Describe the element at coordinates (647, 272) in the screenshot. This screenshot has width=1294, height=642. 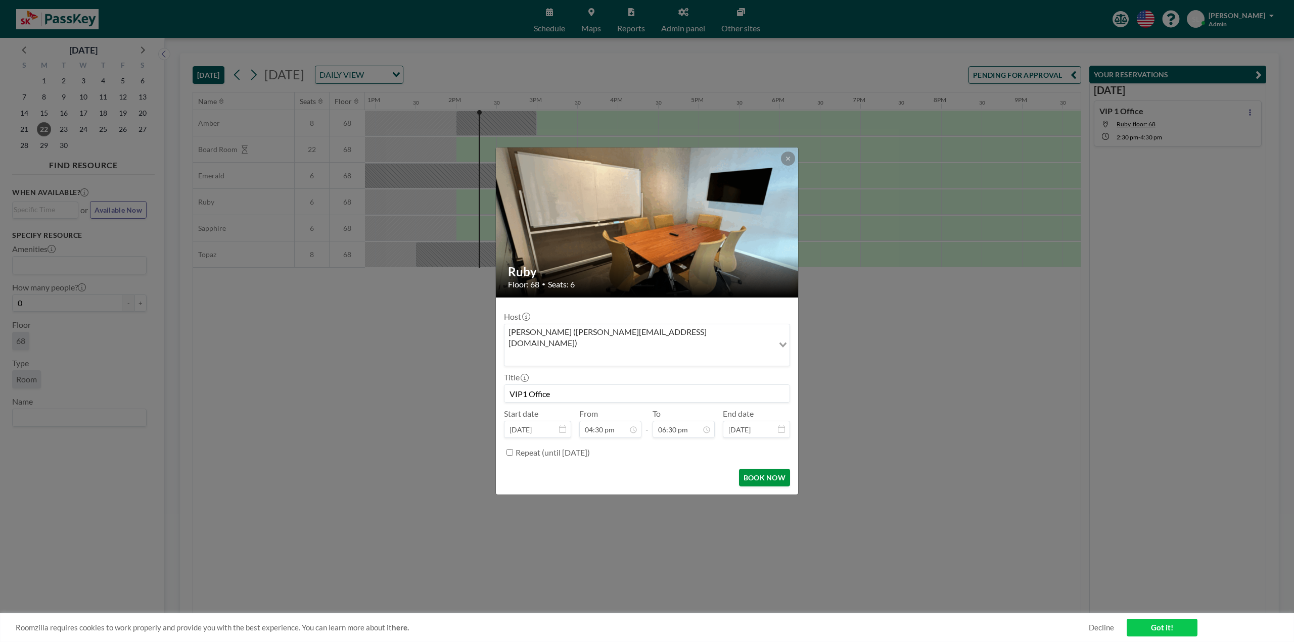
I see `h2: Ruby` at that location.